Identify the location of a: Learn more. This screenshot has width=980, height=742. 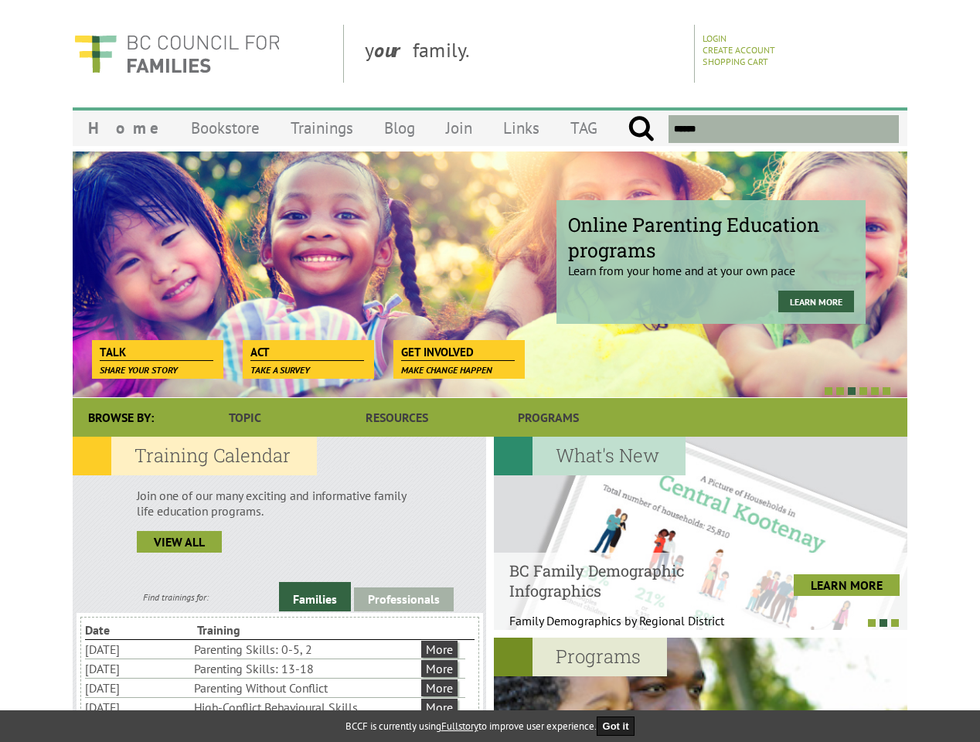
(816, 301).